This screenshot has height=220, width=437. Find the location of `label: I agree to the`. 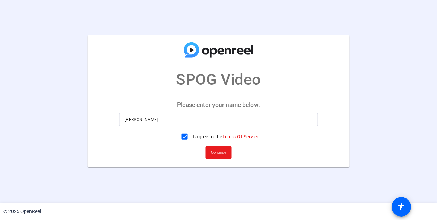

label: I agree to the is located at coordinates (225, 136).